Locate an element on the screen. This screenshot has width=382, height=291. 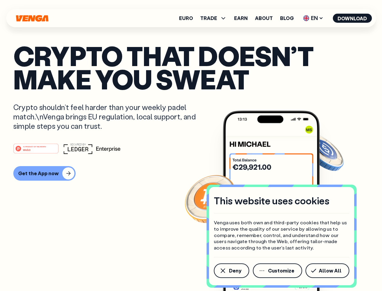
a: Get the App now is located at coordinates (191, 173).